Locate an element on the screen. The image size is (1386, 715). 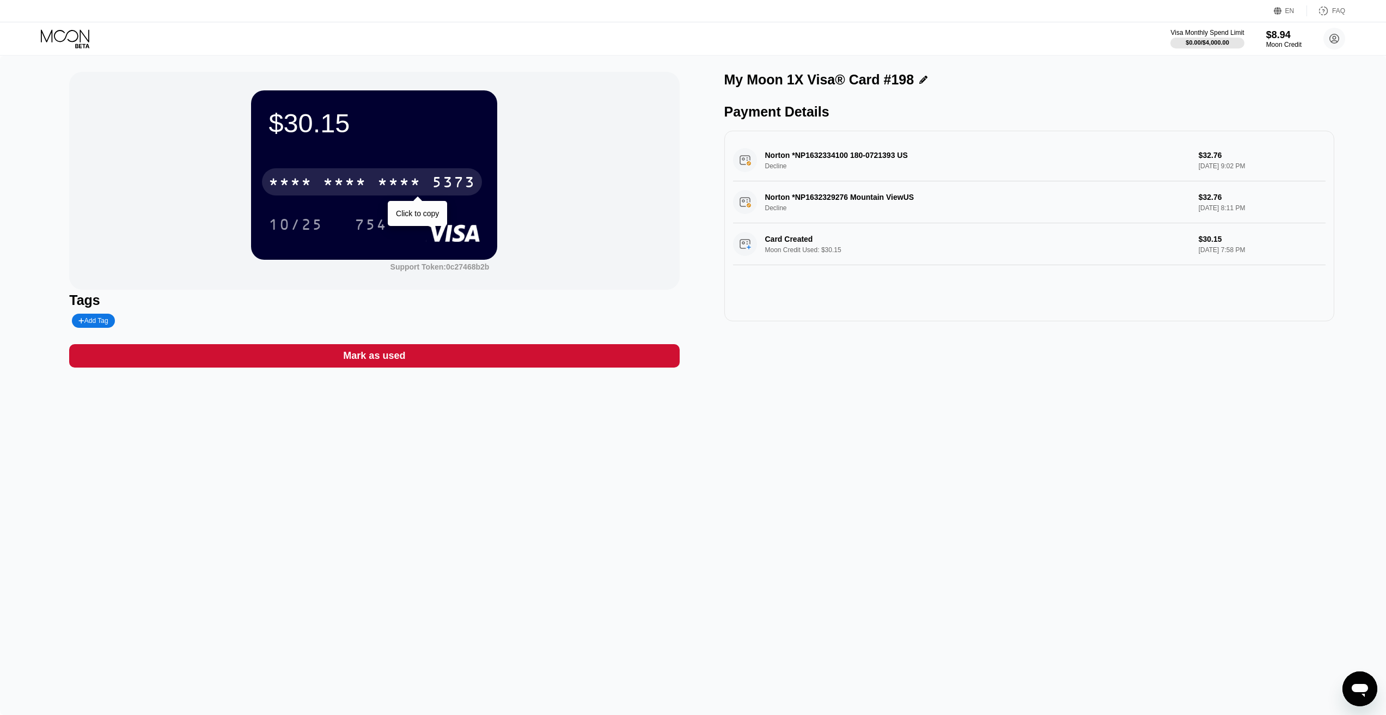
div: Mark as used is located at coordinates (374, 355).